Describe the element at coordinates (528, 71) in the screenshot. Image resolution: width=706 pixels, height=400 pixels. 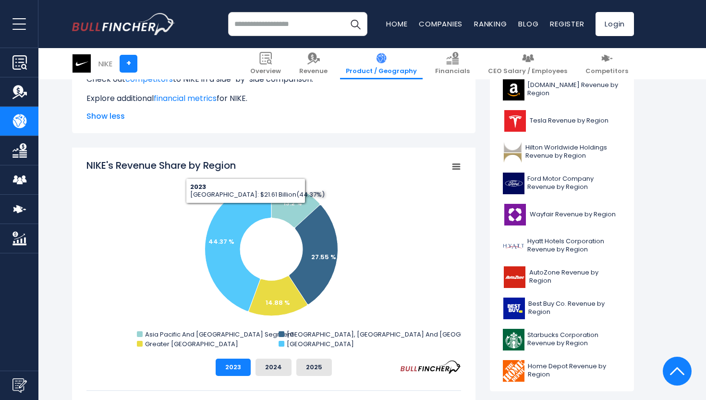
I see `span: CEO Salary / Employees` at that location.